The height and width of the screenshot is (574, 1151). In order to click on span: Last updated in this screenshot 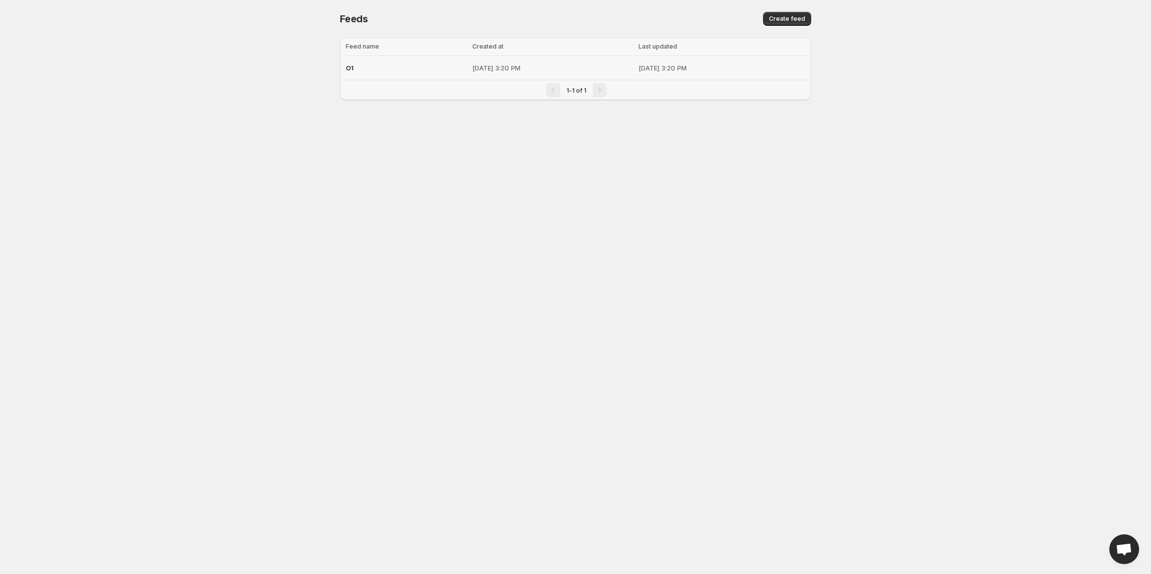, I will do `click(658, 46)`.